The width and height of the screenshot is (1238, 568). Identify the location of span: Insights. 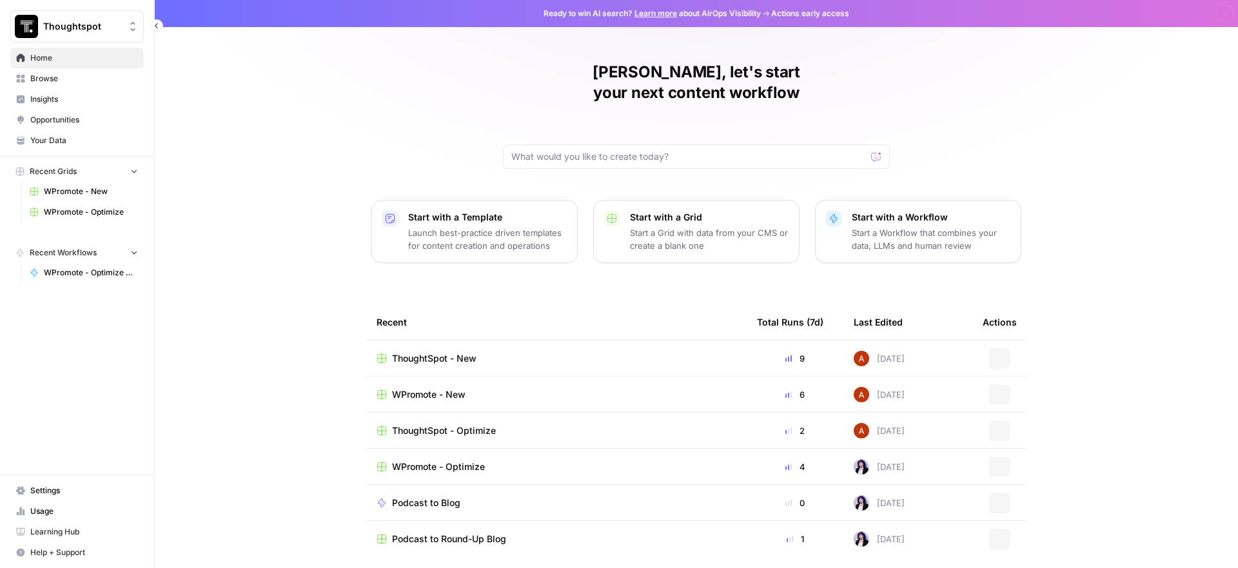
(84, 99).